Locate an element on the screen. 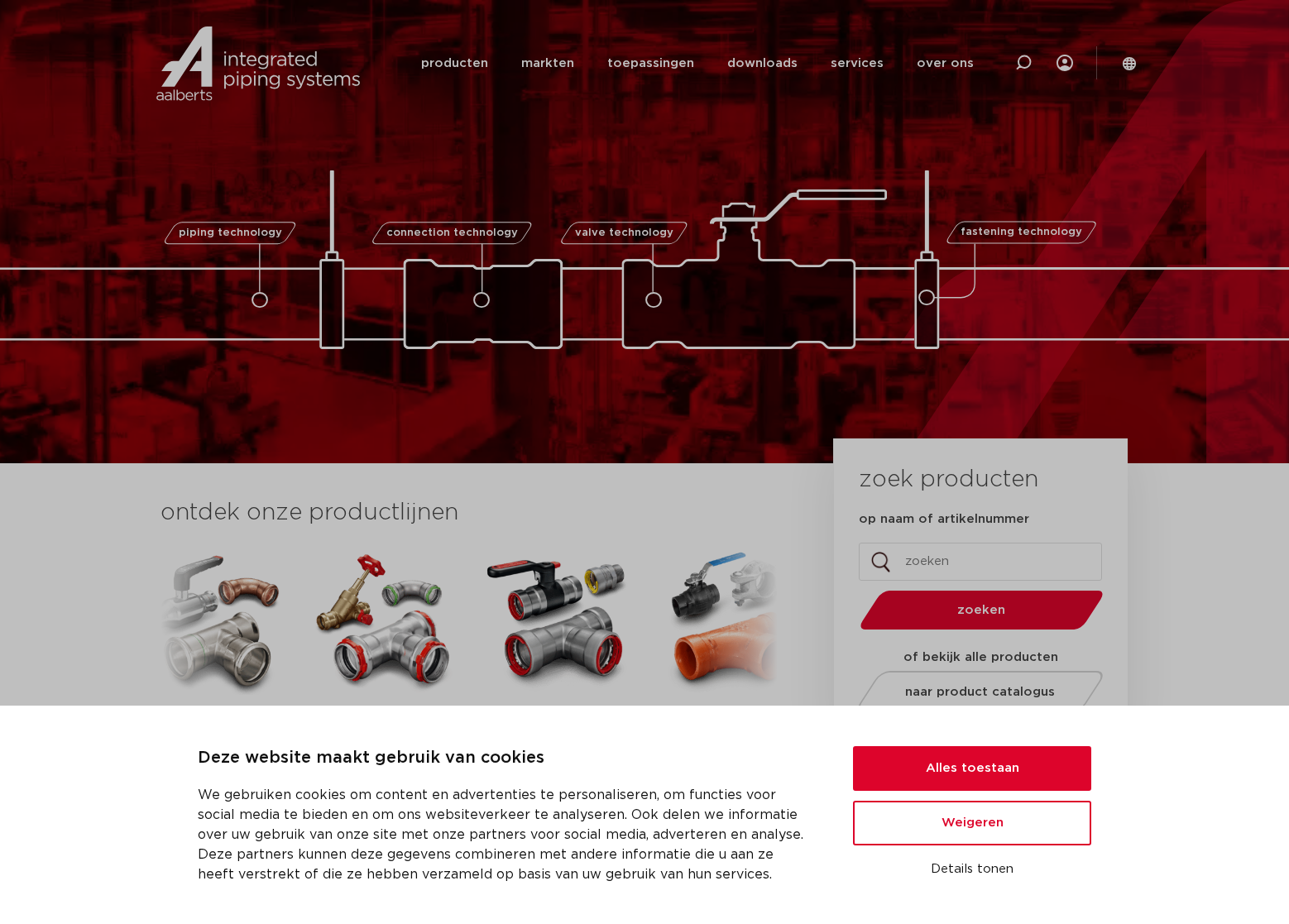 The image size is (1289, 924). span: naar product catalogus is located at coordinates (981, 692).